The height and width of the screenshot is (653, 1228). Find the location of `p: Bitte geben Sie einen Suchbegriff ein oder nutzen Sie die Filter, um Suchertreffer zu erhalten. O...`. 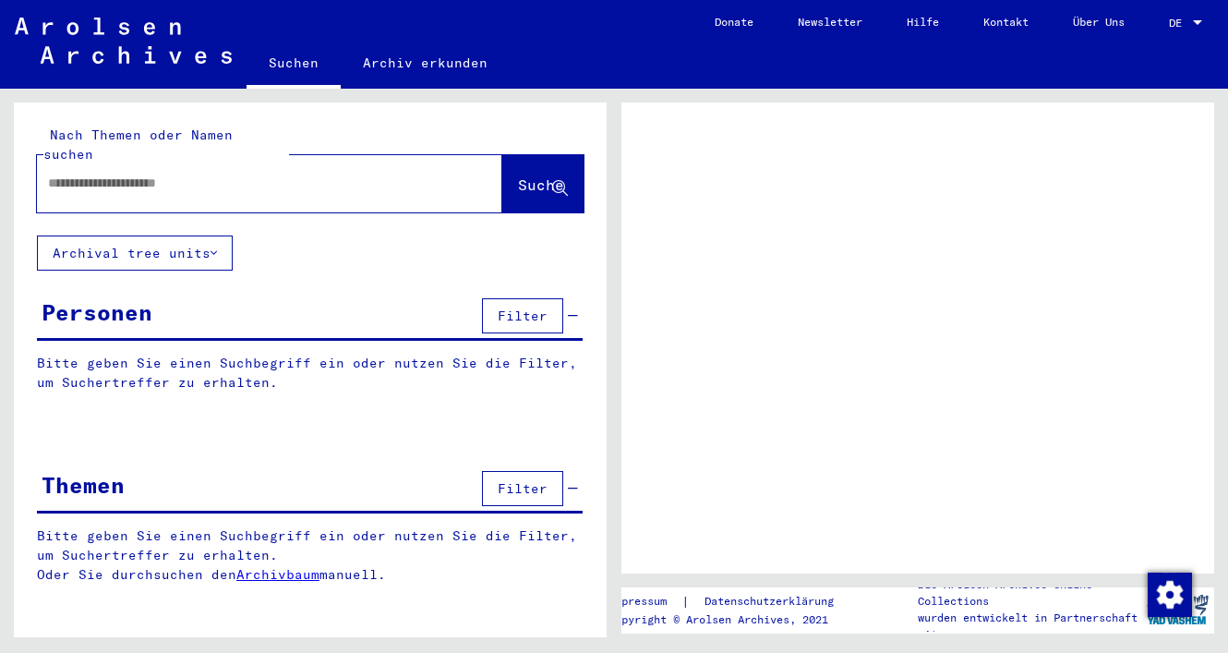

p: Bitte geben Sie einen Suchbegriff ein oder nutzen Sie die Filter, um Suchertreffer zu erhalten. O... is located at coordinates (310, 555).